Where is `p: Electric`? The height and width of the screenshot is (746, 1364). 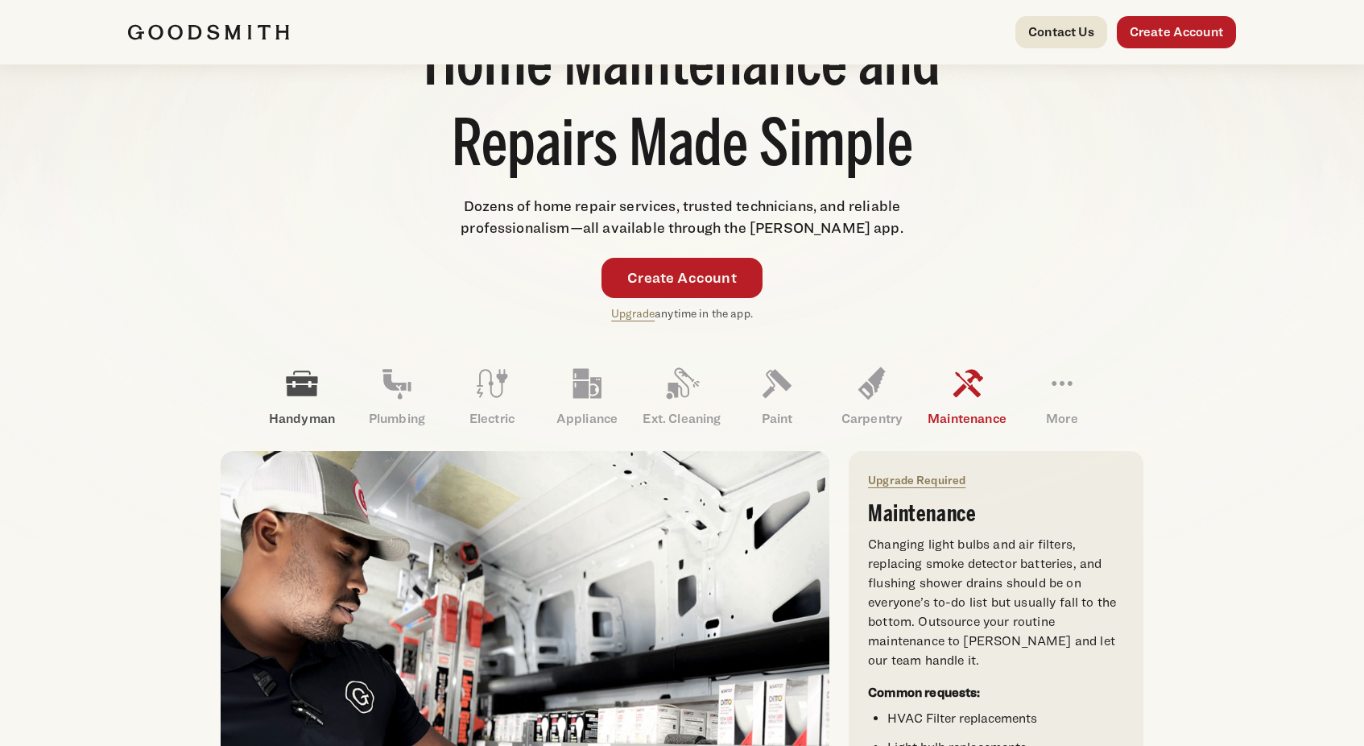
p: Electric is located at coordinates (492, 419).